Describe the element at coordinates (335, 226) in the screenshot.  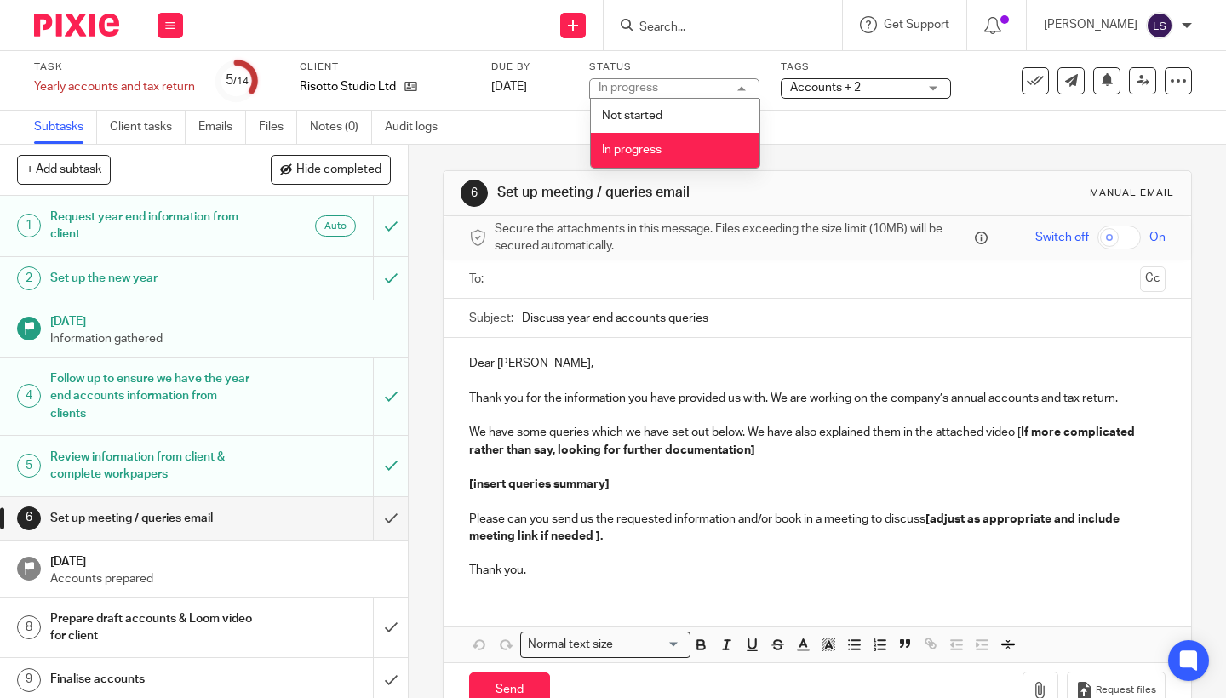
I see `div: Auto` at that location.